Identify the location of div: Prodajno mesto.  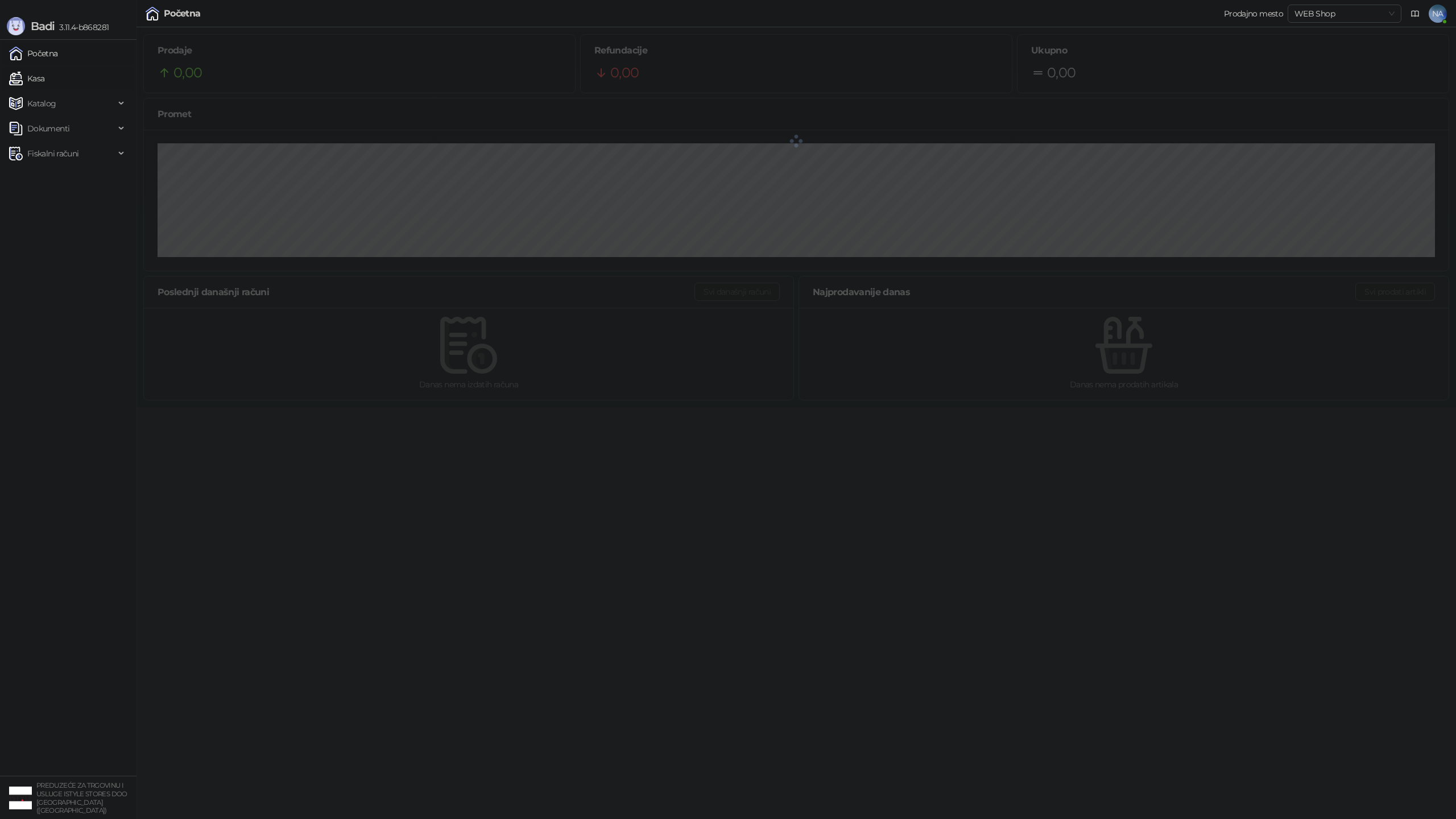
(1254, 14).